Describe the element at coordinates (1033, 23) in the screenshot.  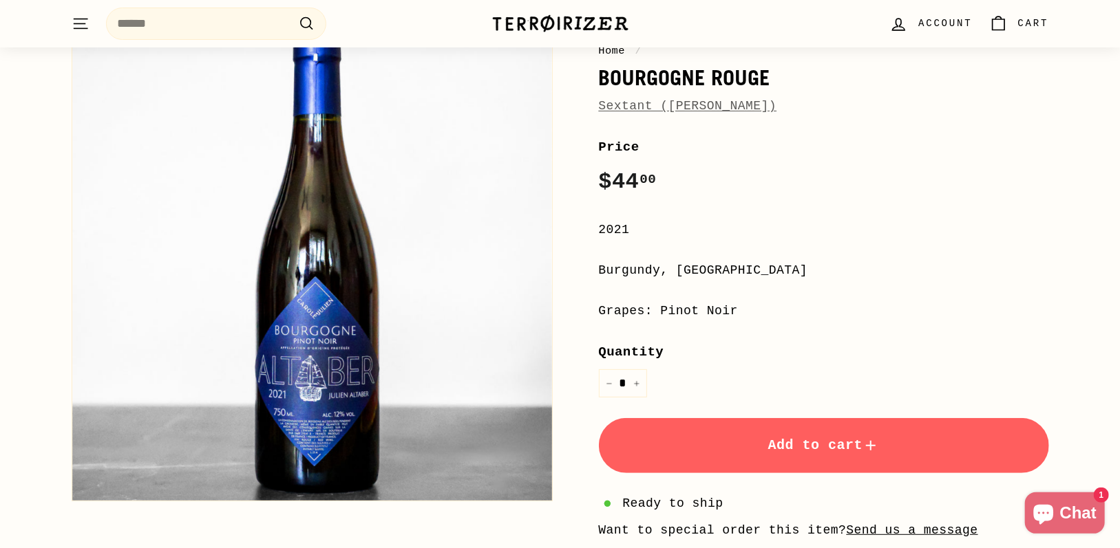
I see `span: Cart` at that location.